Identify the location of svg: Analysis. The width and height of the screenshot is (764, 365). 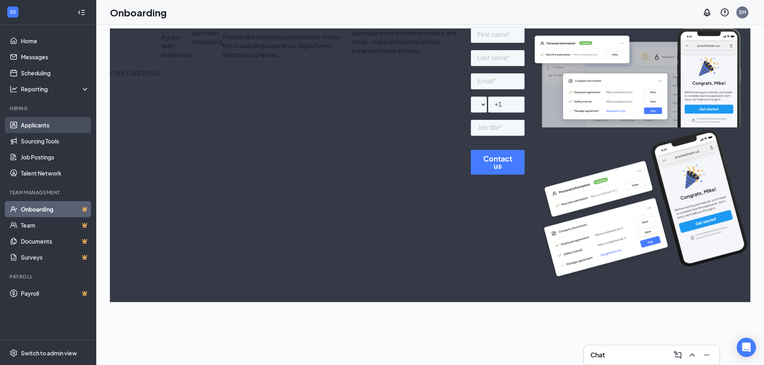
(14, 89).